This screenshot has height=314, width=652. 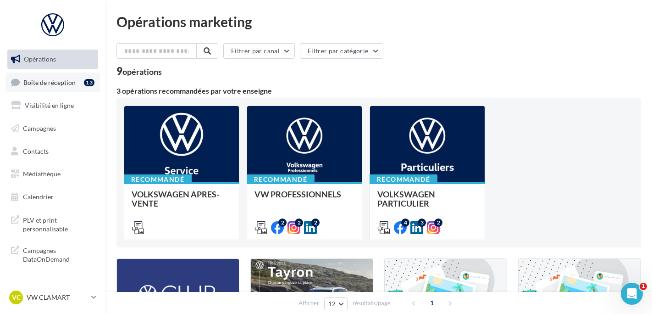 What do you see at coordinates (422, 222) in the screenshot?
I see `div: 3` at bounding box center [422, 222].